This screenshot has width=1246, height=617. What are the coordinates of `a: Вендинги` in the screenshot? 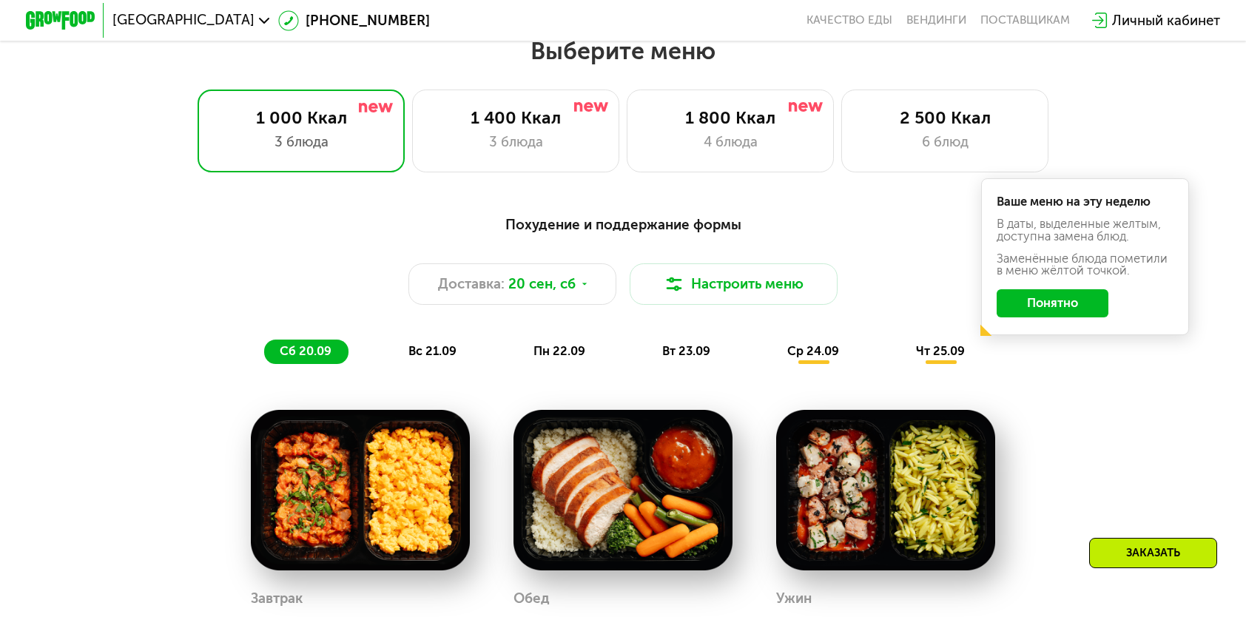 It's located at (936, 20).